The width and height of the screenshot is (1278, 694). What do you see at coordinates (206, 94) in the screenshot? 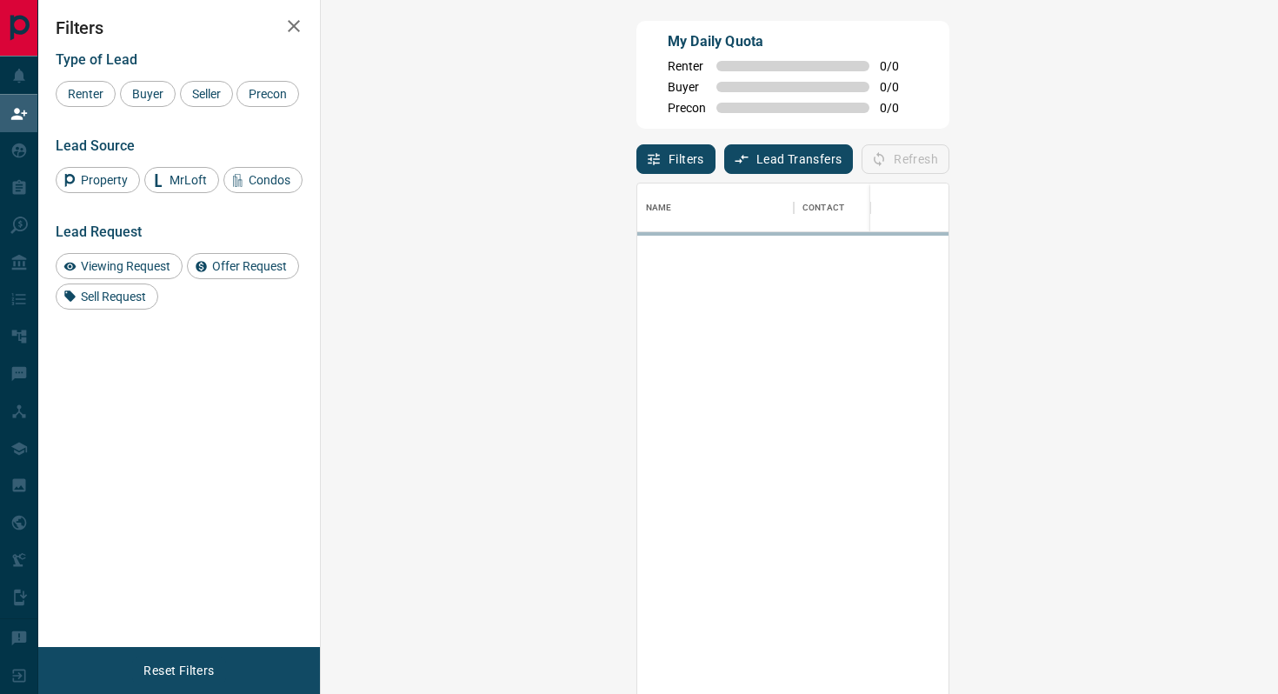
I see `span: Seller` at bounding box center [206, 94].